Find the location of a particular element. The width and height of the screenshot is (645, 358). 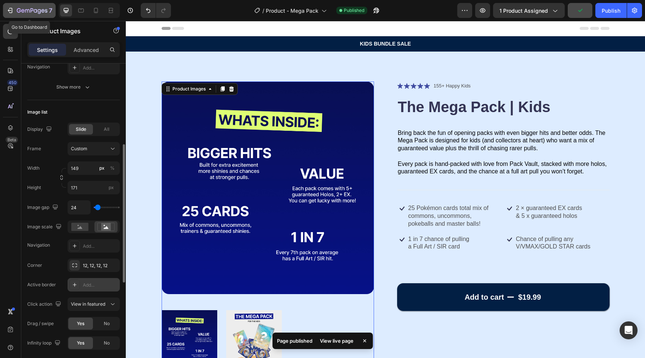

button: View in featured is located at coordinates (94, 304).